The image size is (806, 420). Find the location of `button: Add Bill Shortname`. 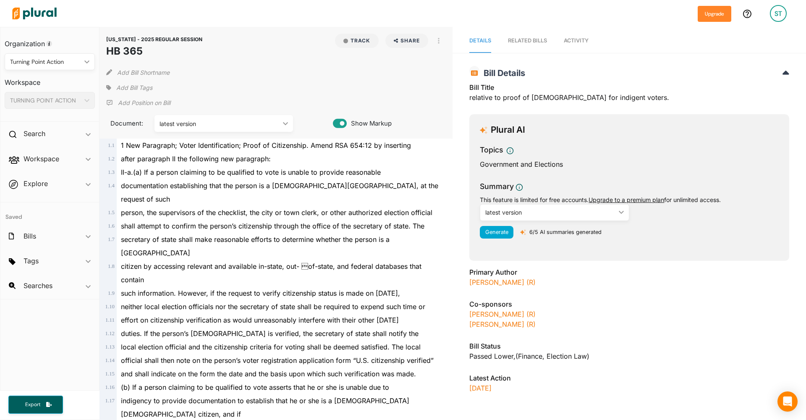

button: Add Bill Shortname is located at coordinates (143, 72).